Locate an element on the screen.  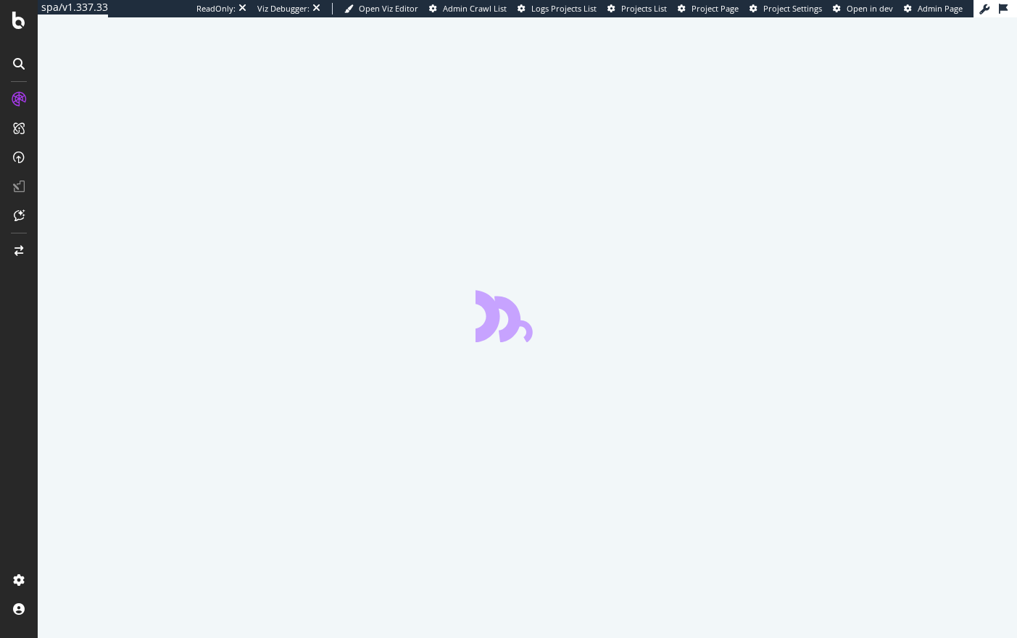
span: Logs Projects List is located at coordinates (564, 8).